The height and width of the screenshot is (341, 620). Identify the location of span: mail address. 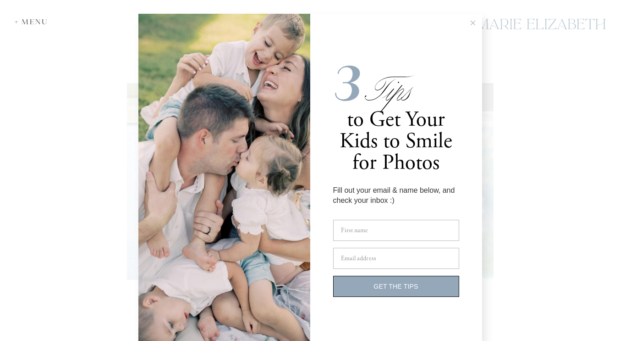
(360, 258).